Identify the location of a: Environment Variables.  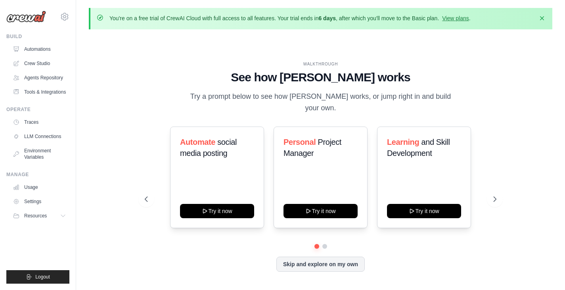
(39, 154).